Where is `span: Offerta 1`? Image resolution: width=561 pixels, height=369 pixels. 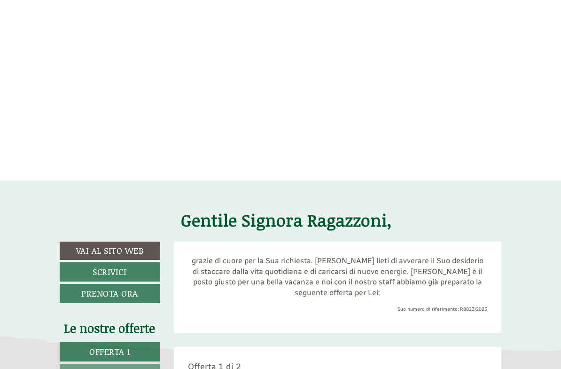 span: Offerta 1 is located at coordinates (110, 352).